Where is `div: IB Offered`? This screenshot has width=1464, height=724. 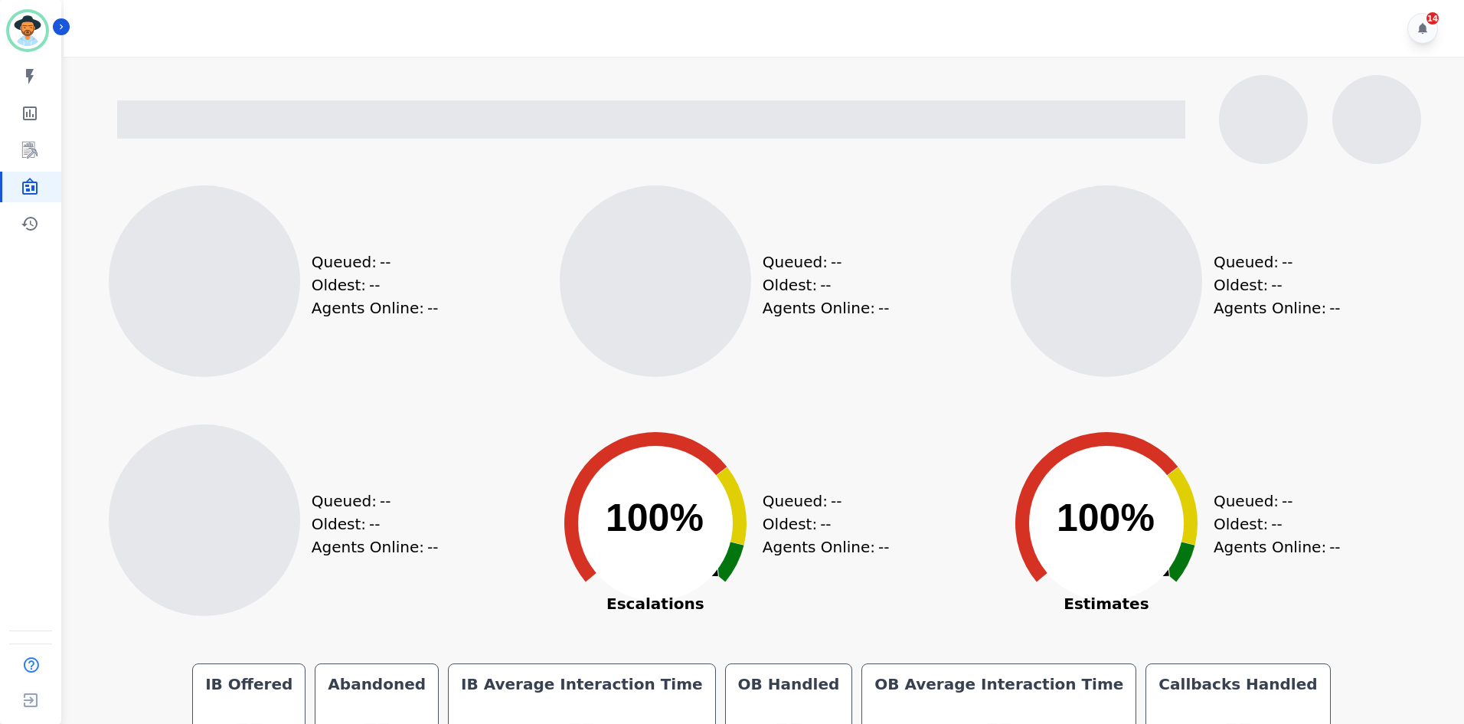 div: IB Offered is located at coordinates (249, 684).